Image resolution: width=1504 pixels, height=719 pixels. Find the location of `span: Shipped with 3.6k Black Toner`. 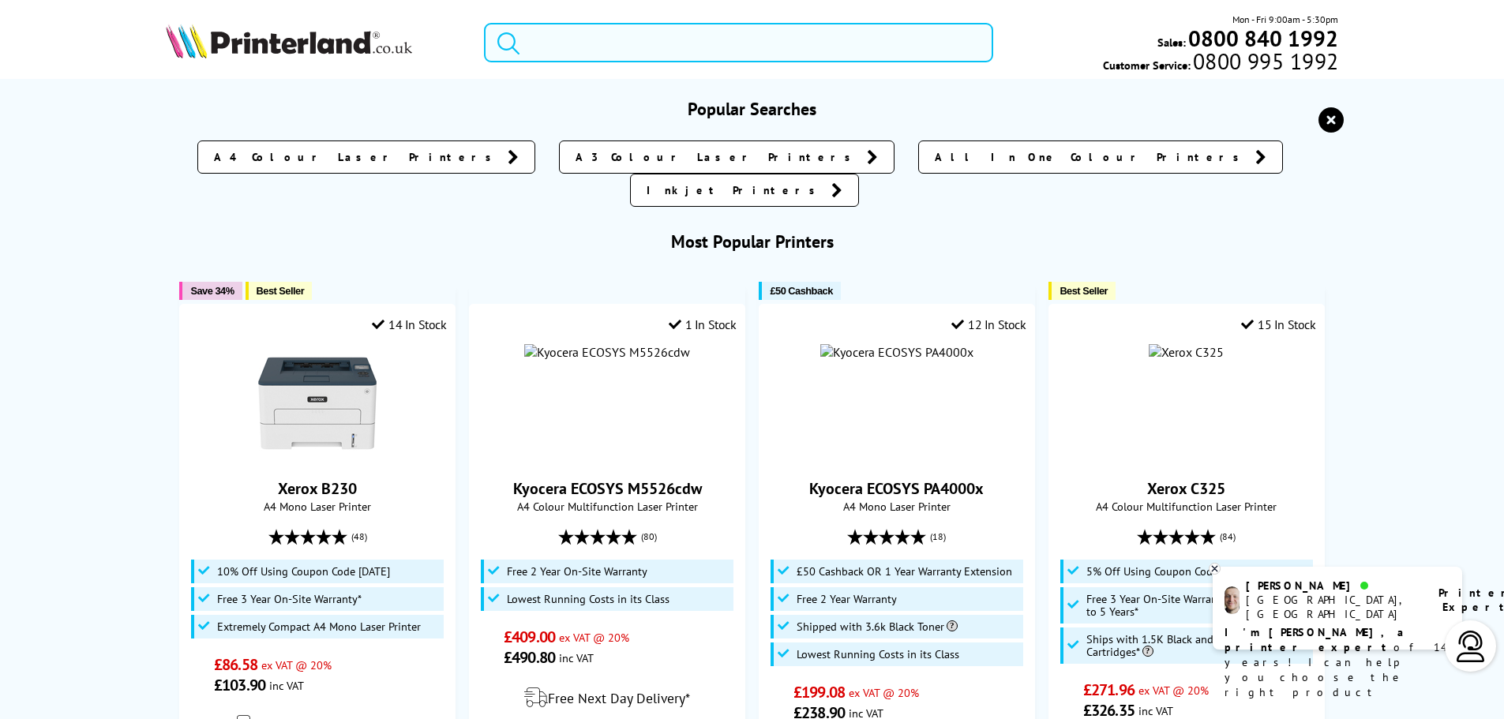

span: Shipped with 3.6k Black Toner is located at coordinates (877, 627).